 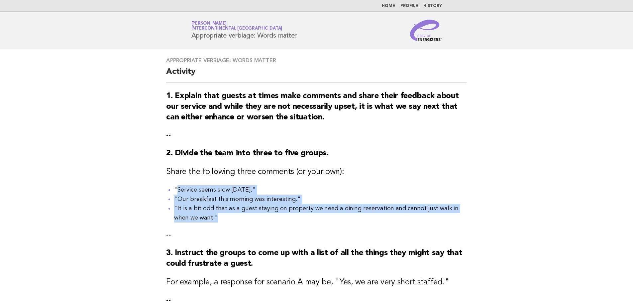 I want to click on h3: Appropriate verbiage: Words matter, so click(x=316, y=60).